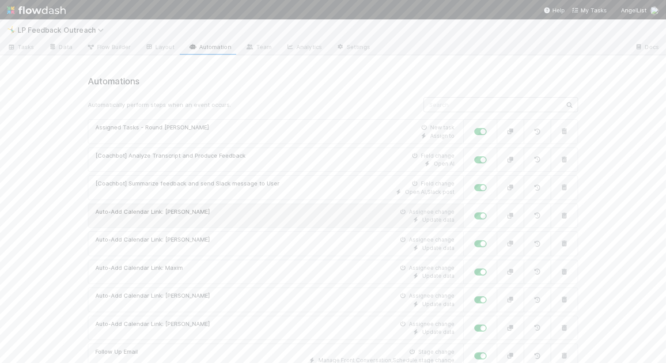  What do you see at coordinates (109, 48) in the screenshot?
I see `a: Flow Builder` at bounding box center [109, 48].